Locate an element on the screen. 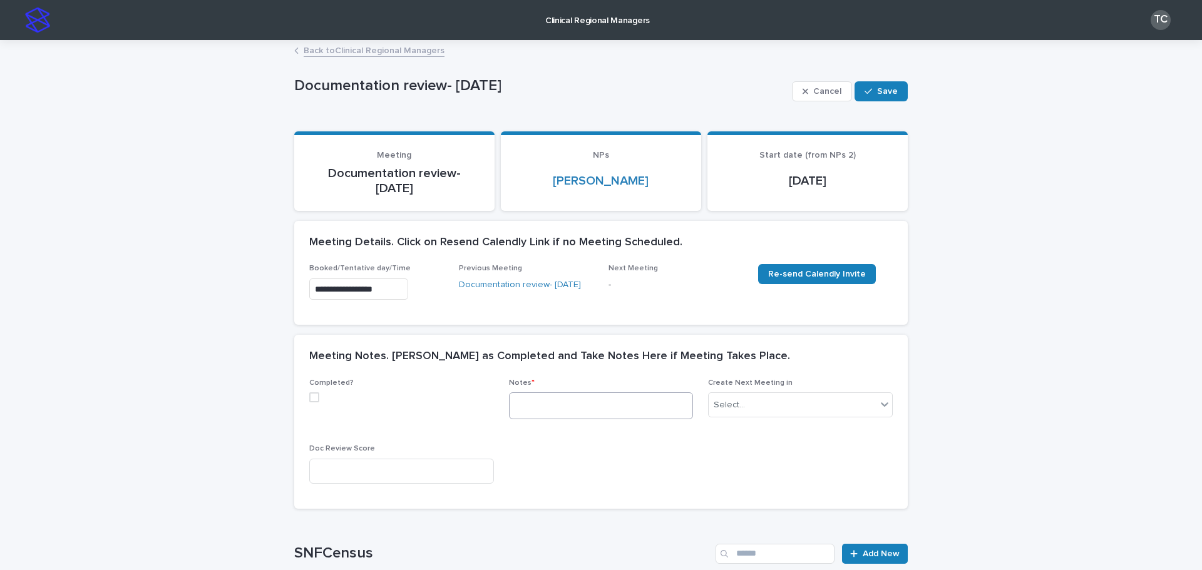 This screenshot has width=1202, height=570. input: Search is located at coordinates (775, 554).